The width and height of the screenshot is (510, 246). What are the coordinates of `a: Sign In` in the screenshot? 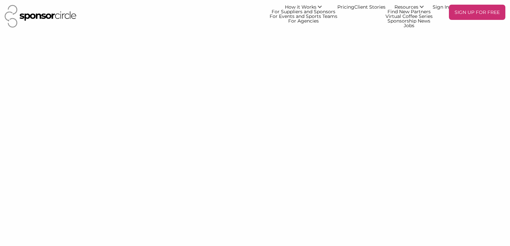 It's located at (440, 7).